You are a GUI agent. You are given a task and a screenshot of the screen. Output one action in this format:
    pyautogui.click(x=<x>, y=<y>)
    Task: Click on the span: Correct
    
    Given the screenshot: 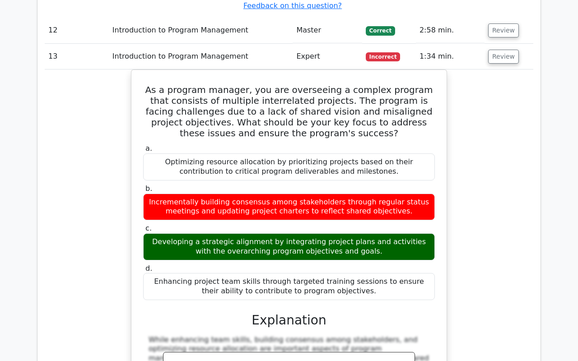 What is the action you would take?
    pyautogui.click(x=380, y=31)
    